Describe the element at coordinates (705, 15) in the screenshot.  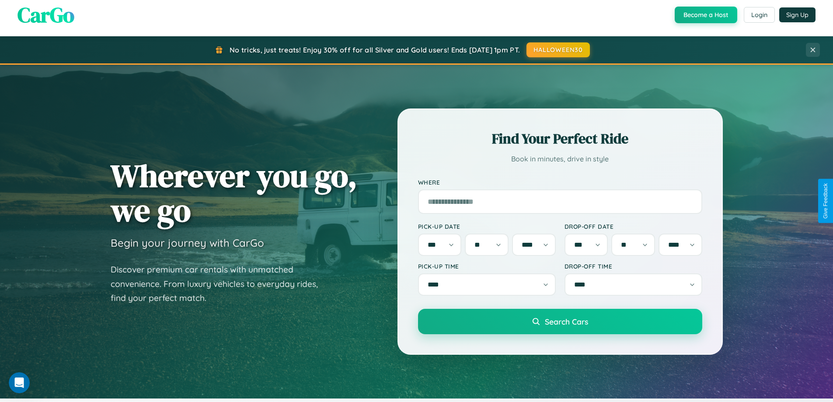
I see `button: Become a Host` at that location.